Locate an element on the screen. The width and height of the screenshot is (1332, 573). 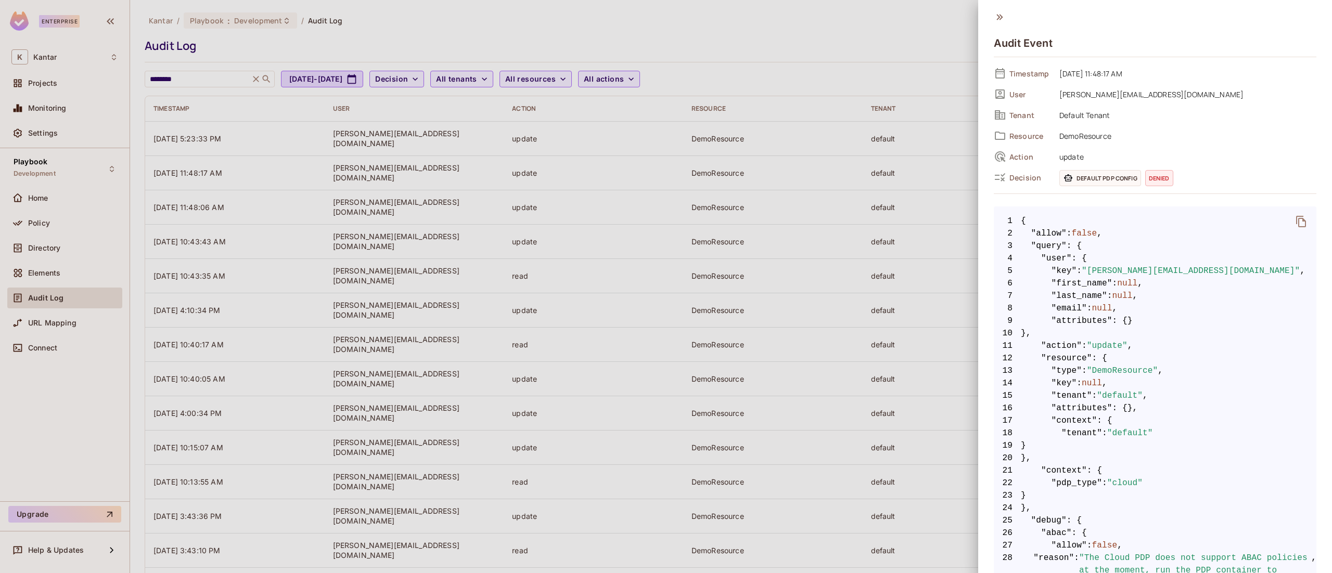
span: 25 is located at coordinates (1007, 521).